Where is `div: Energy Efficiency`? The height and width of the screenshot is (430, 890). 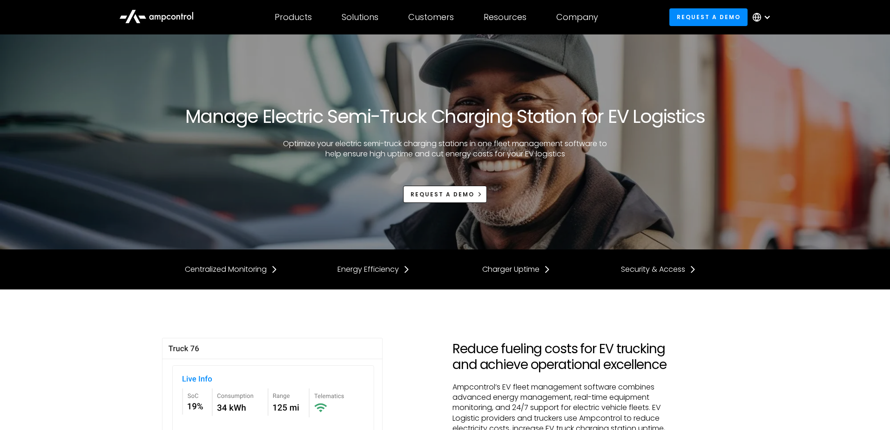 div: Energy Efficiency is located at coordinates (368, 269).